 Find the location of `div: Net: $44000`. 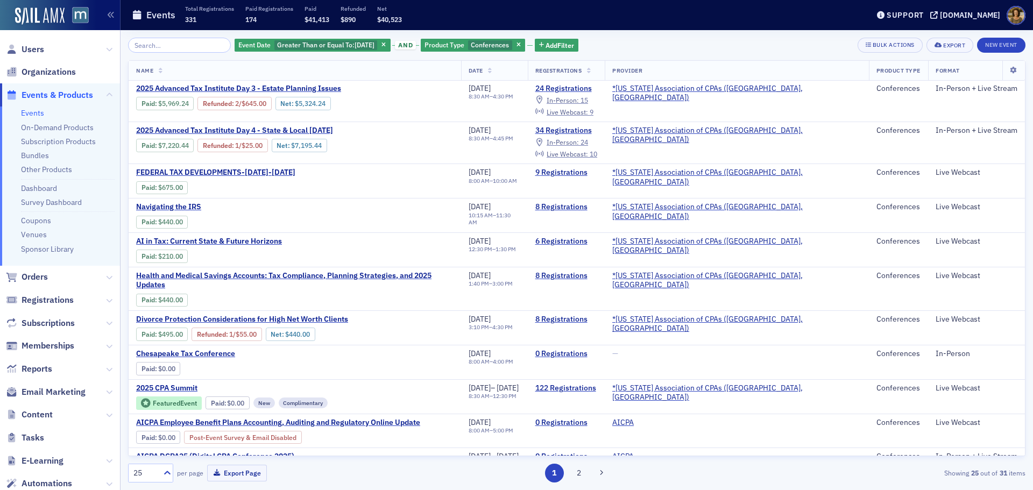

div: Net: $44000 is located at coordinates (291, 334).